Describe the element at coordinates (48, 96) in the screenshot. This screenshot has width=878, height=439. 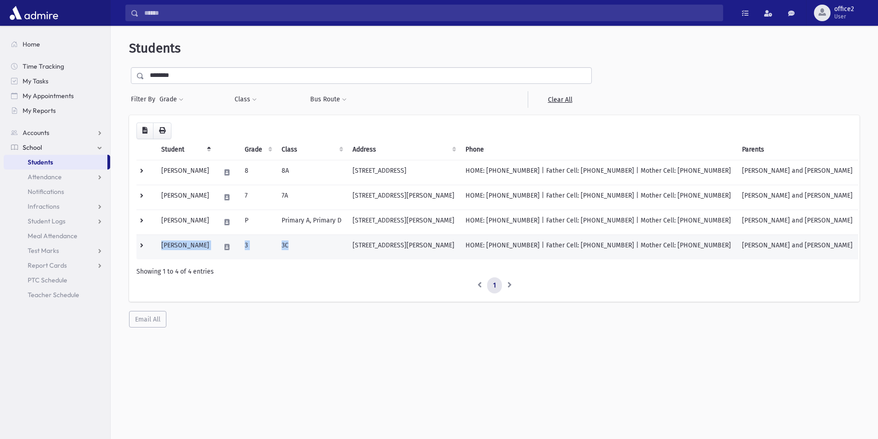
I see `span: My Appointments` at that location.